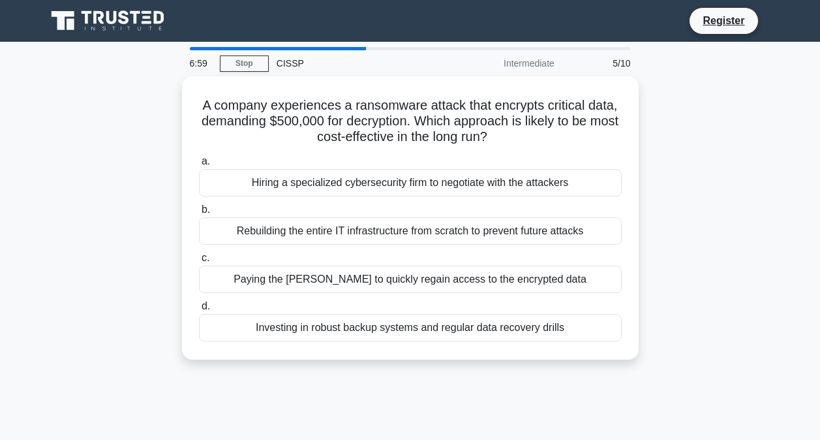  I want to click on div: Intermediate, so click(505, 63).